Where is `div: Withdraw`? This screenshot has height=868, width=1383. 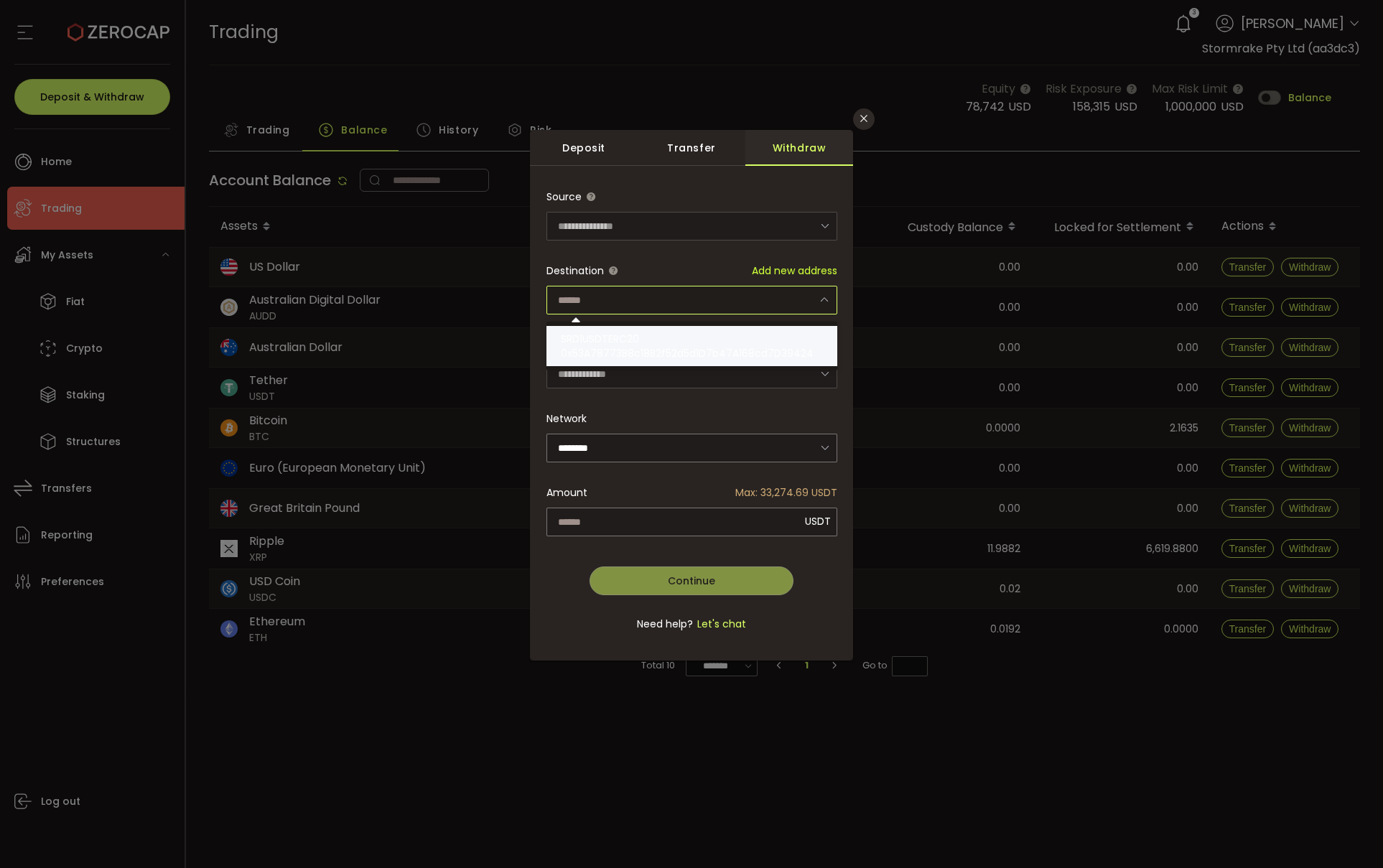
div: Withdraw is located at coordinates (800, 148).